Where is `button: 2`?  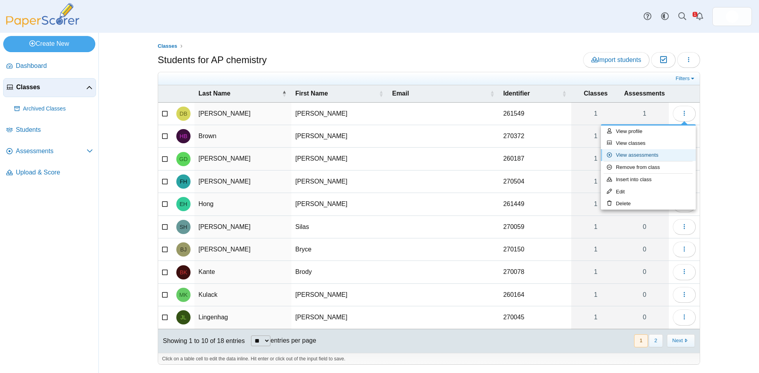 button: 2 is located at coordinates (655, 341).